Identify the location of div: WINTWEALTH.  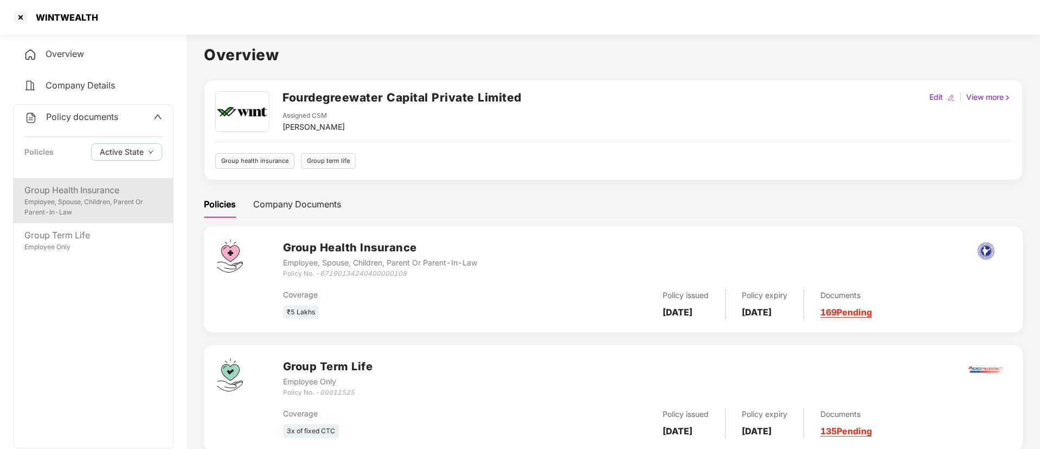
(63, 17).